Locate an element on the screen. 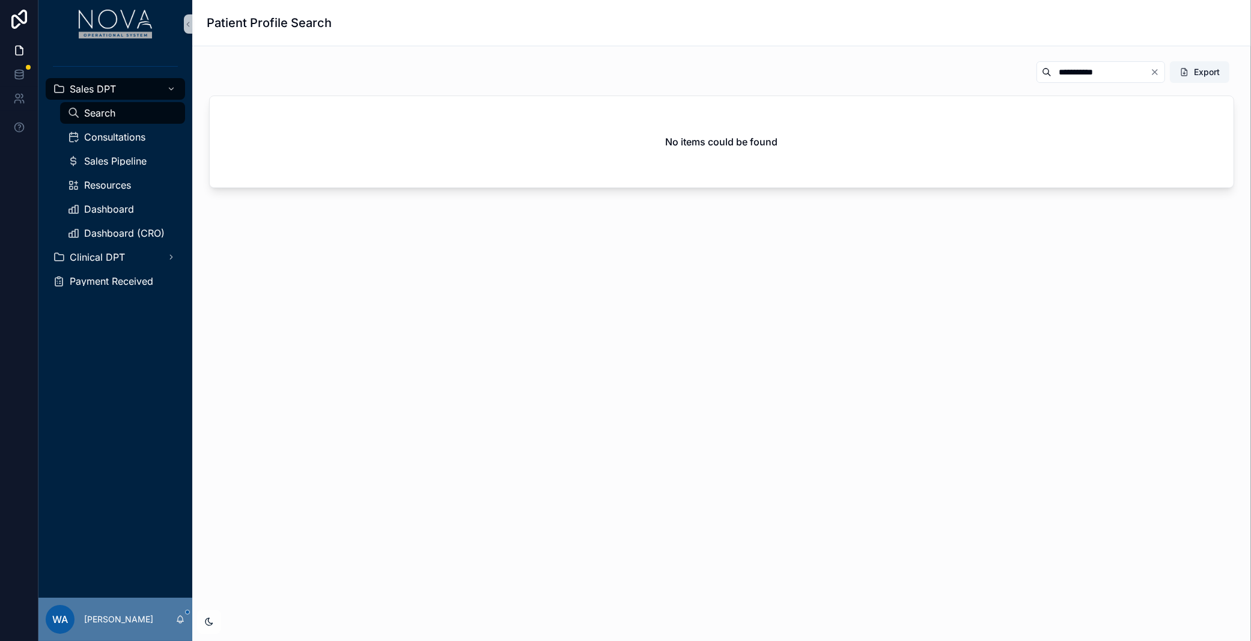 This screenshot has width=1251, height=641. span: WA is located at coordinates (60, 620).